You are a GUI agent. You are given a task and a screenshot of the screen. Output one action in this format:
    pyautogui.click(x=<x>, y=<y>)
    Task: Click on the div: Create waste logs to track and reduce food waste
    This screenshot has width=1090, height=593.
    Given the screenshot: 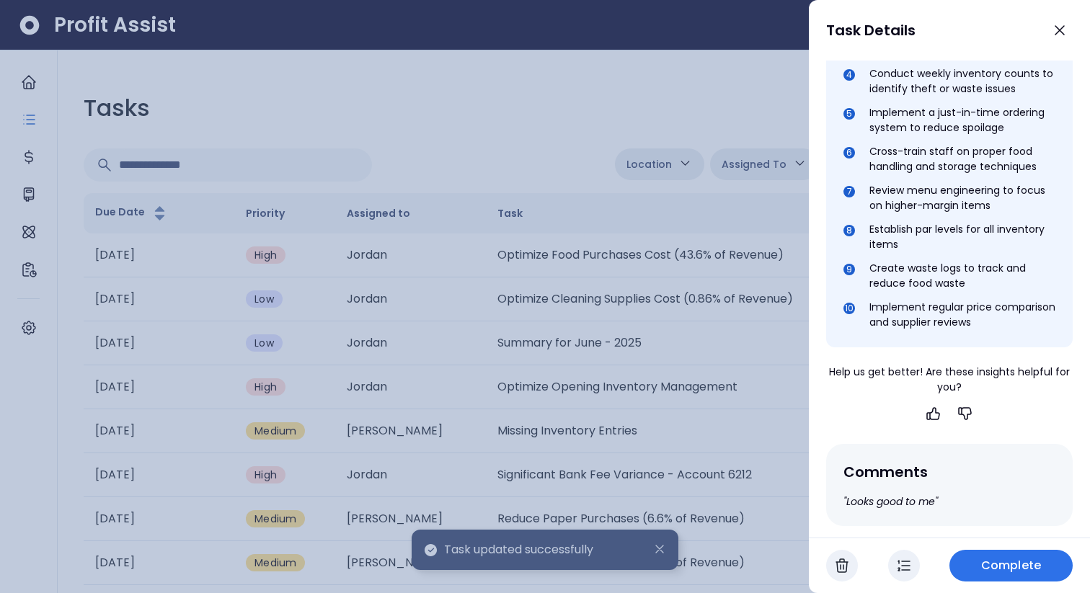 What is the action you would take?
    pyautogui.click(x=963, y=276)
    